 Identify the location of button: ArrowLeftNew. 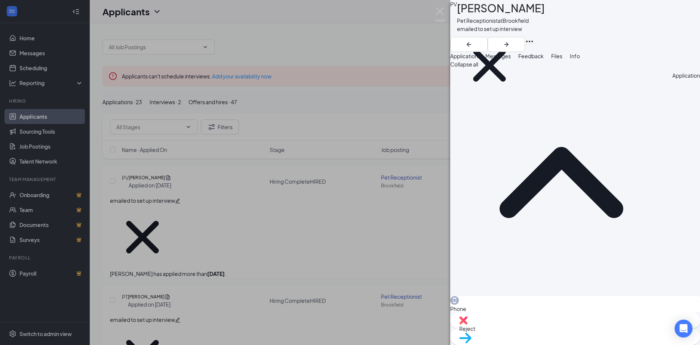
(469, 44).